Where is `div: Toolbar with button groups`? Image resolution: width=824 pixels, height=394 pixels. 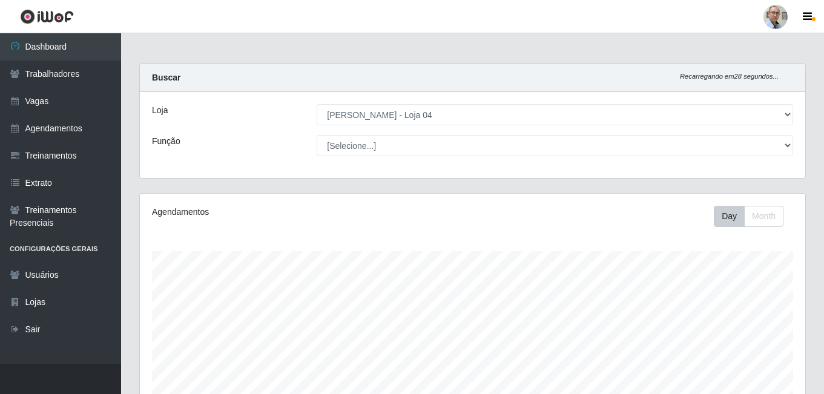
div: Toolbar with button groups is located at coordinates (753, 216).